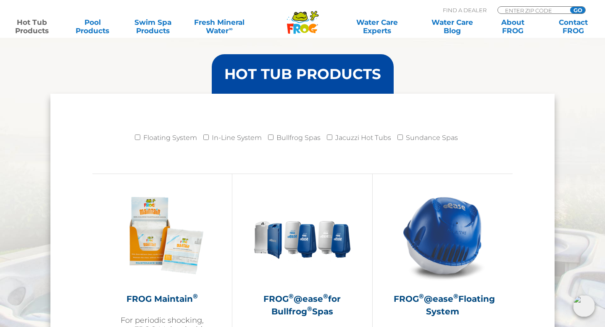 Image resolution: width=605 pixels, height=327 pixels. What do you see at coordinates (465, 10) in the screenshot?
I see `p: Find A Dealer` at bounding box center [465, 10].